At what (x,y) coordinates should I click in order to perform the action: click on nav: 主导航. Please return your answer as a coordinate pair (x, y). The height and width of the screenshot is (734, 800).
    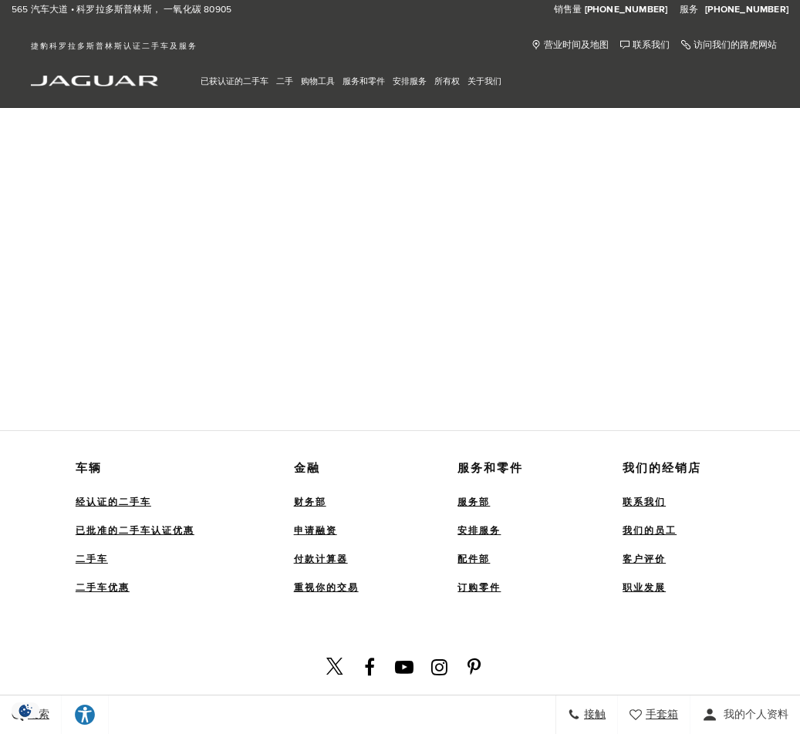
    Looking at the image, I should click on (351, 81).